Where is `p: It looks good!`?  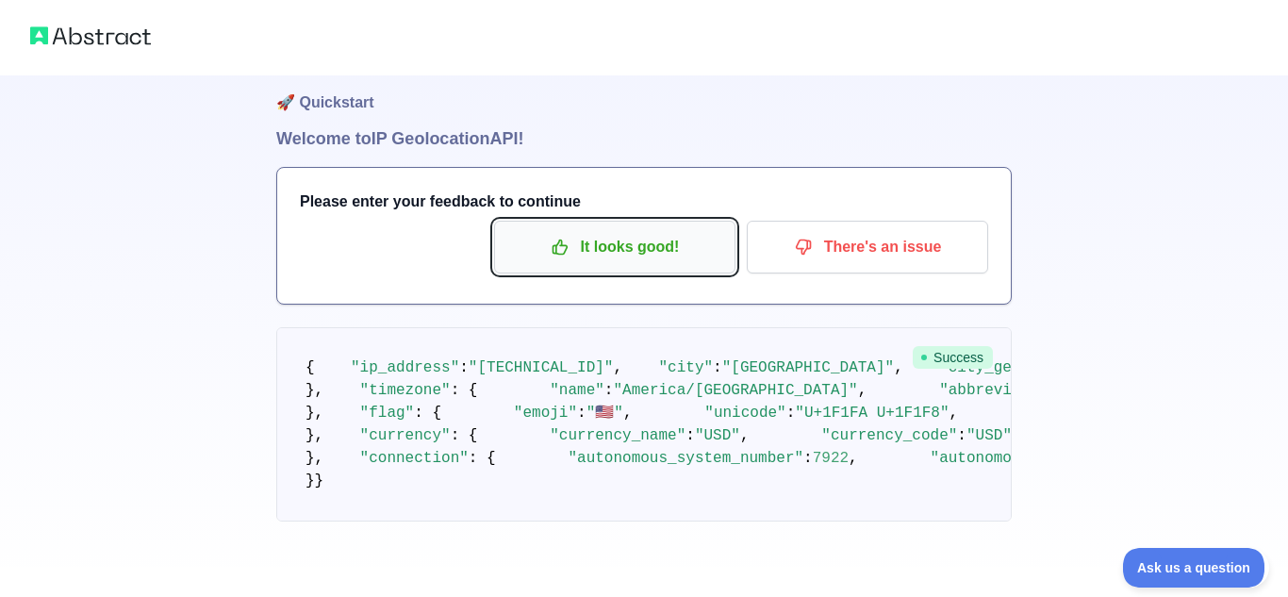 p: It looks good! is located at coordinates (615, 247).